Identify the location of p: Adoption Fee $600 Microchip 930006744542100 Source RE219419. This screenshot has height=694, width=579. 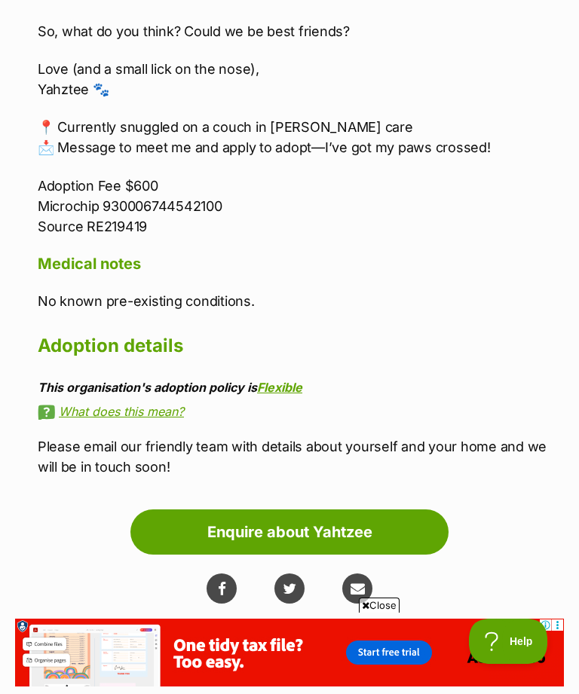
(297, 206).